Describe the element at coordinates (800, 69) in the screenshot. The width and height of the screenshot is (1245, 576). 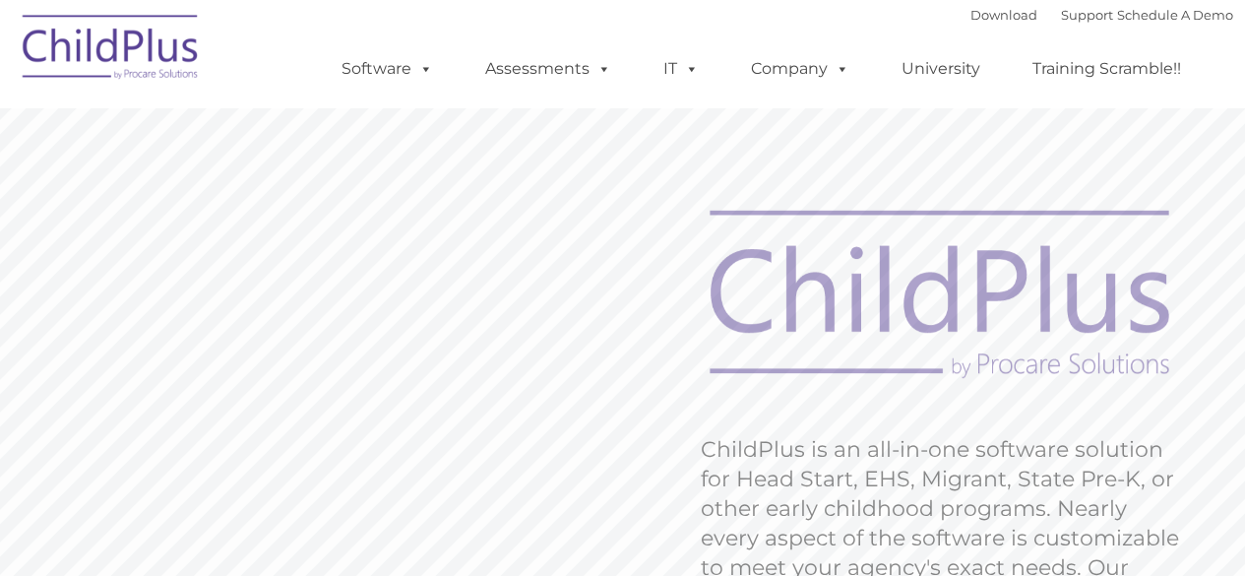
I see `a: Company` at that location.